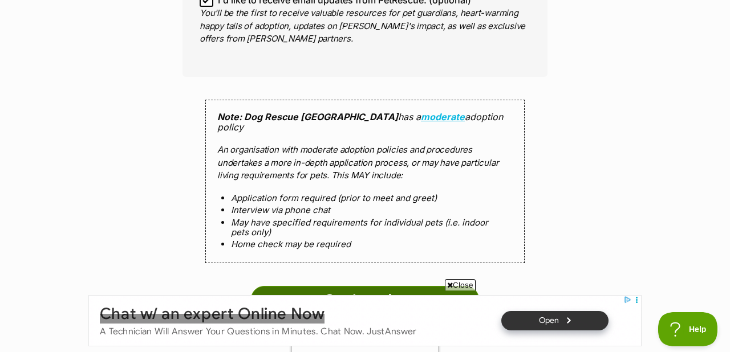 This screenshot has width=730, height=352. What do you see at coordinates (365, 26) in the screenshot?
I see `p: You'll be the first to receive valuable resources for pet guardians, heart-warming happy tails of...` at bounding box center [365, 26].